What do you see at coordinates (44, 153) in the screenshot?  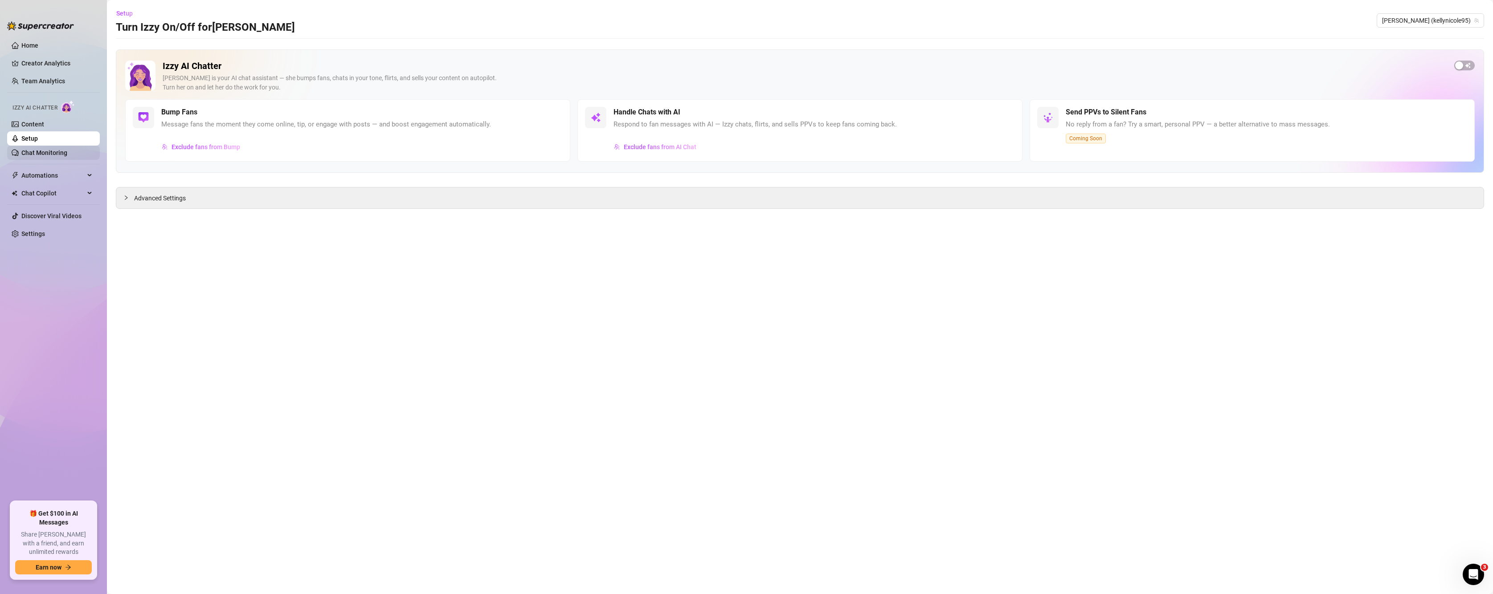 I see `a: Chat Monitoring` at bounding box center [44, 153].